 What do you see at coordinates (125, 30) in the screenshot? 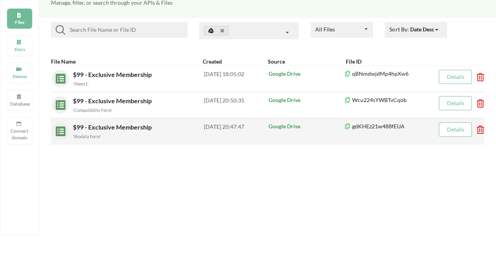
I see `input: Search File Name or File ID` at bounding box center [125, 30].